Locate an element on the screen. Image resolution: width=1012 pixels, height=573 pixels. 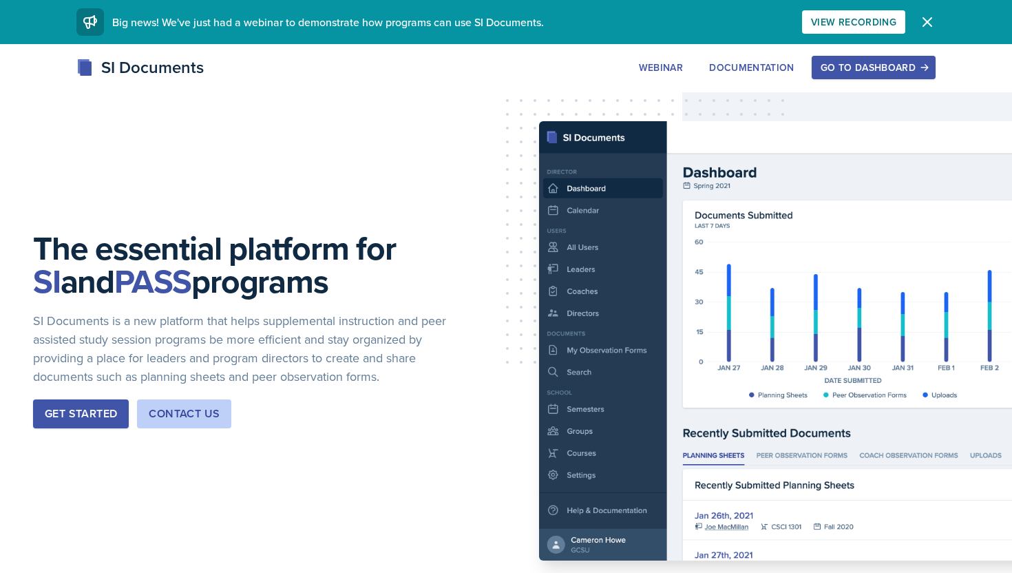
div: Get Started is located at coordinates (81, 414).